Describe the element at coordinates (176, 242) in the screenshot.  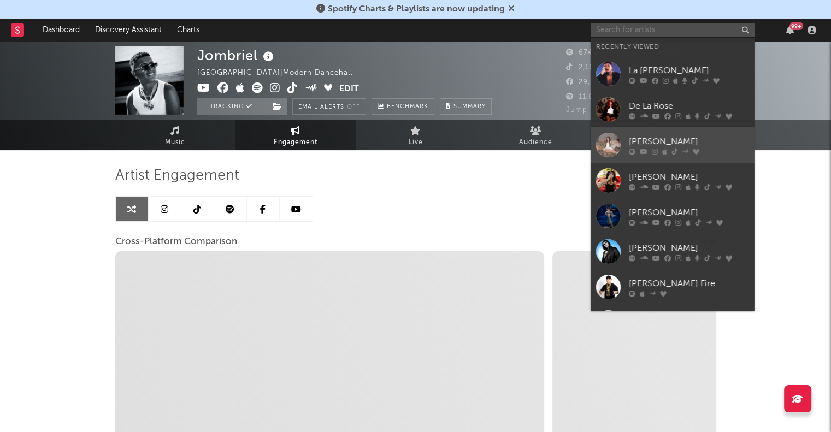
I see `span: Cross-Platform Comparison` at that location.